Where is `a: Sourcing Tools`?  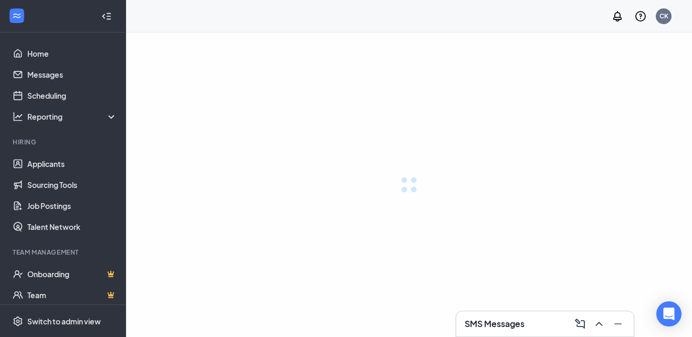 a: Sourcing Tools is located at coordinates (72, 185).